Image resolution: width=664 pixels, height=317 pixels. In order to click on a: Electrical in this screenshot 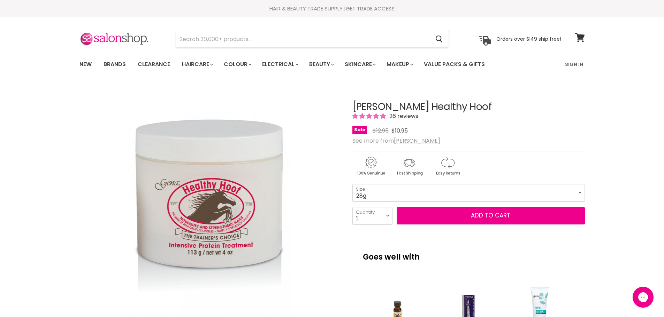, I will do `click(279, 64)`.